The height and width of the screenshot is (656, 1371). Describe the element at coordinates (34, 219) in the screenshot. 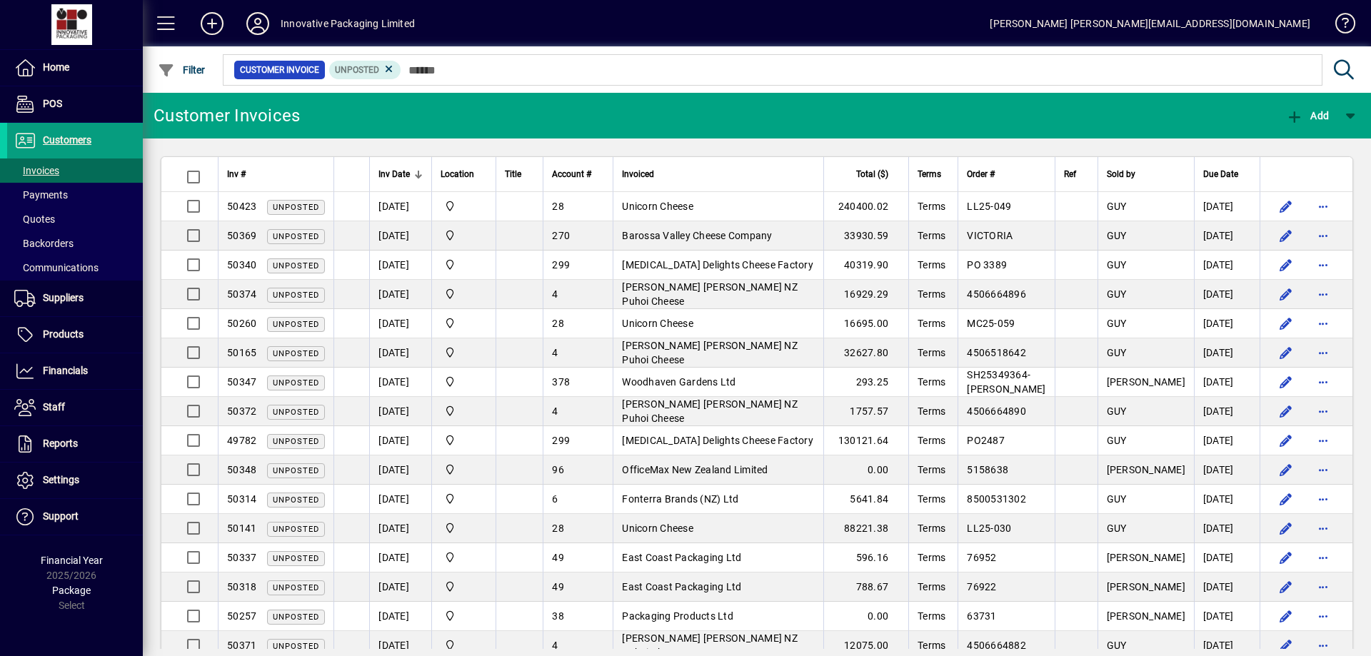

I see `span: Quotes` at that location.